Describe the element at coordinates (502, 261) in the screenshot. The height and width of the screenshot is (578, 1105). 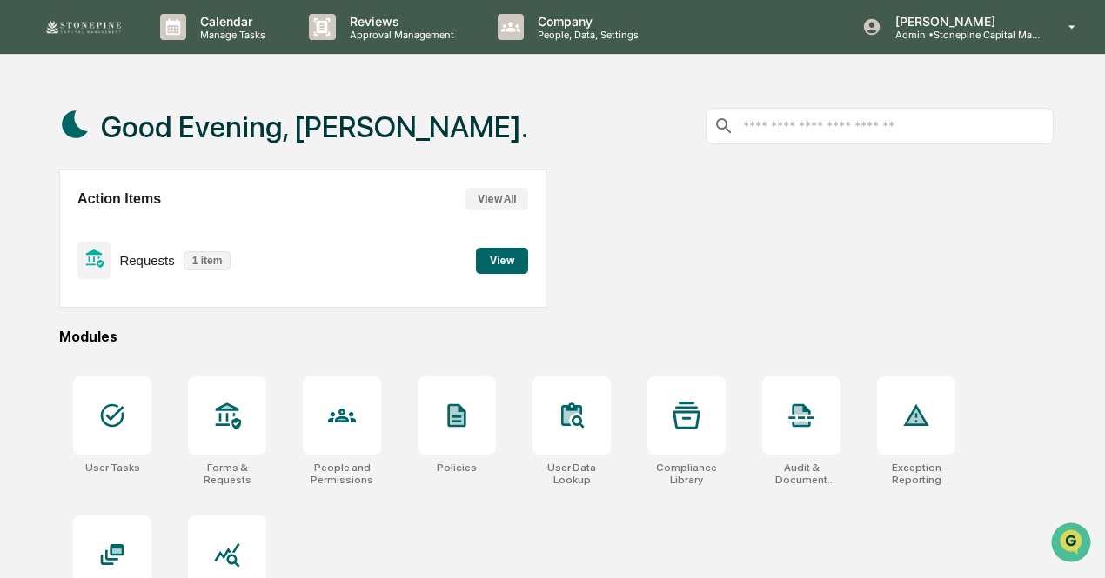
I see `button: View` at that location.